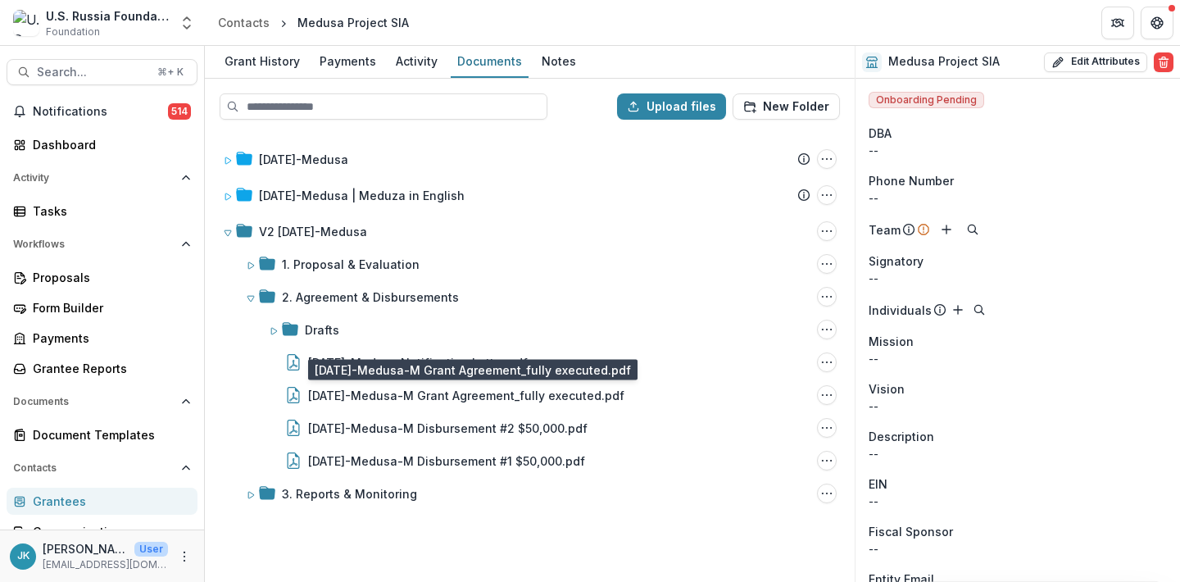  What do you see at coordinates (102, 307) in the screenshot?
I see `a: Form Builder` at bounding box center [102, 307].